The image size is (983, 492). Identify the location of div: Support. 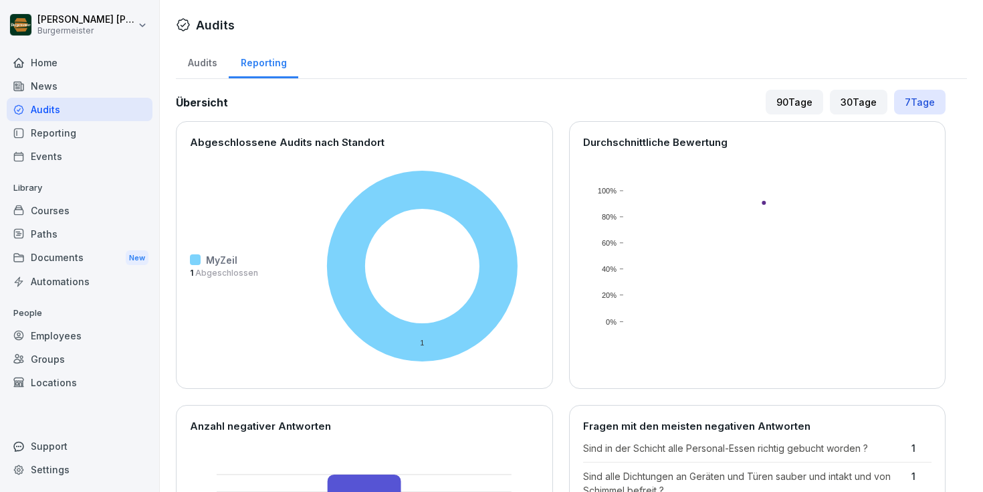
(80, 445).